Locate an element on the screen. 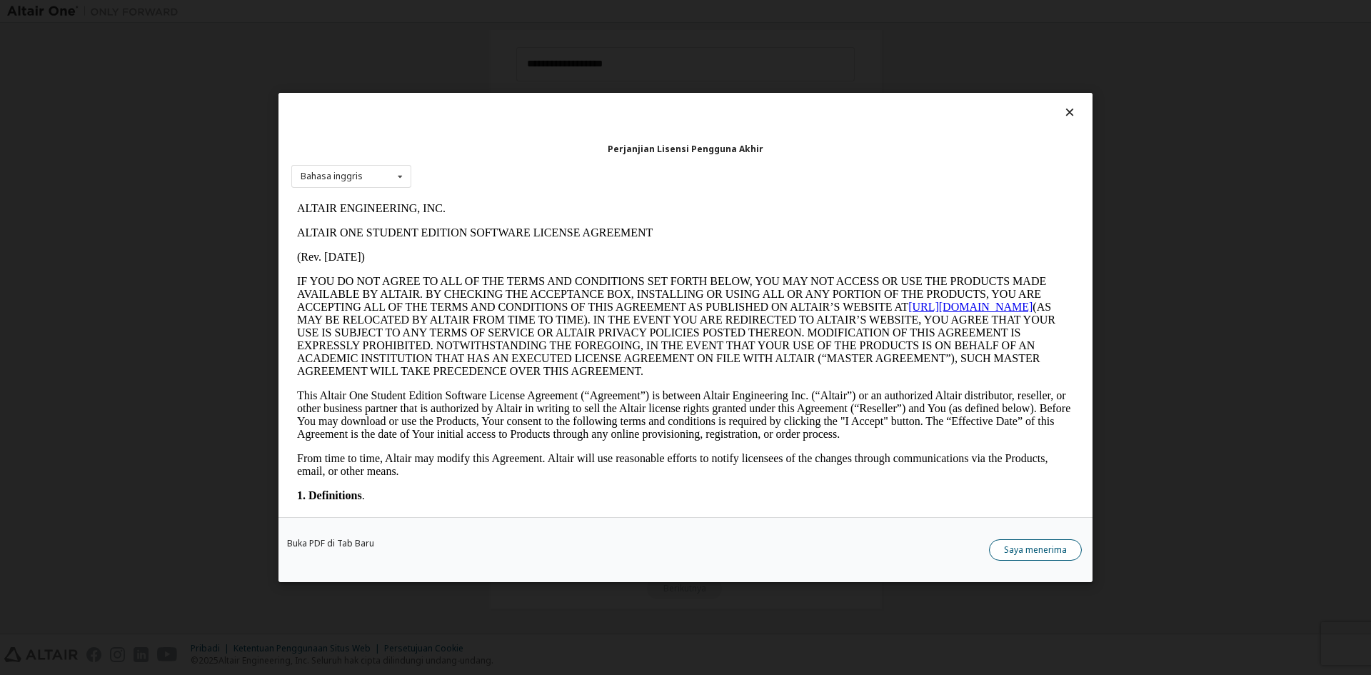 This screenshot has width=1371, height=675. p: This Altair One Student Edition Software License Agreement (“Agreement”) is between Altair Engine... is located at coordinates (394, 218).